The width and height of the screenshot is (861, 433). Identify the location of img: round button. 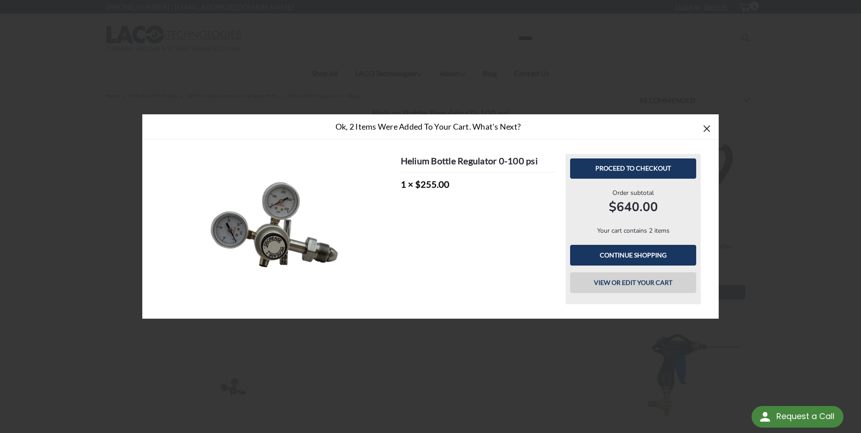
(765, 417).